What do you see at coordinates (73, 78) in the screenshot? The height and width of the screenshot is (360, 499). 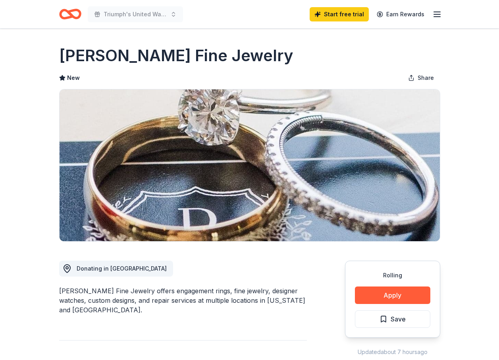 I see `span: New` at bounding box center [73, 78].